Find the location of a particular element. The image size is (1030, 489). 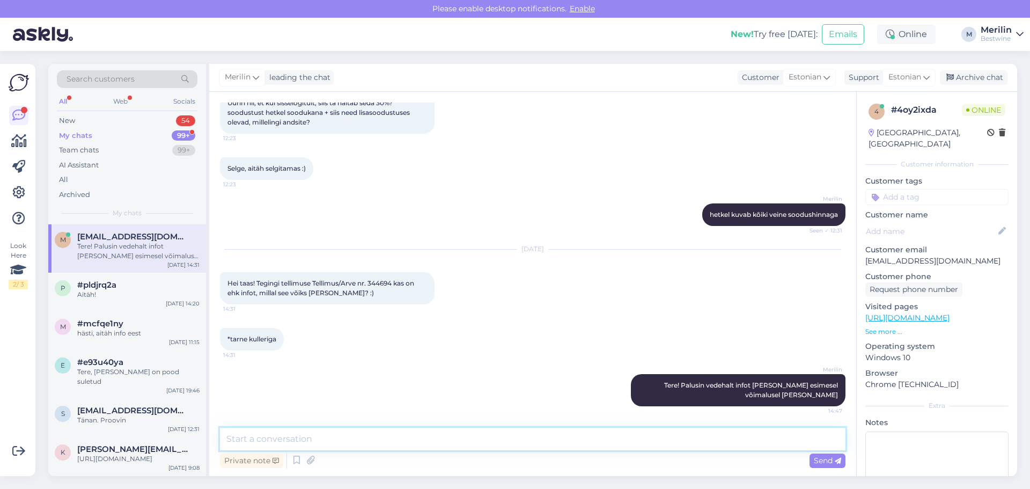

span: #mcfqe1ny is located at coordinates (100, 323).